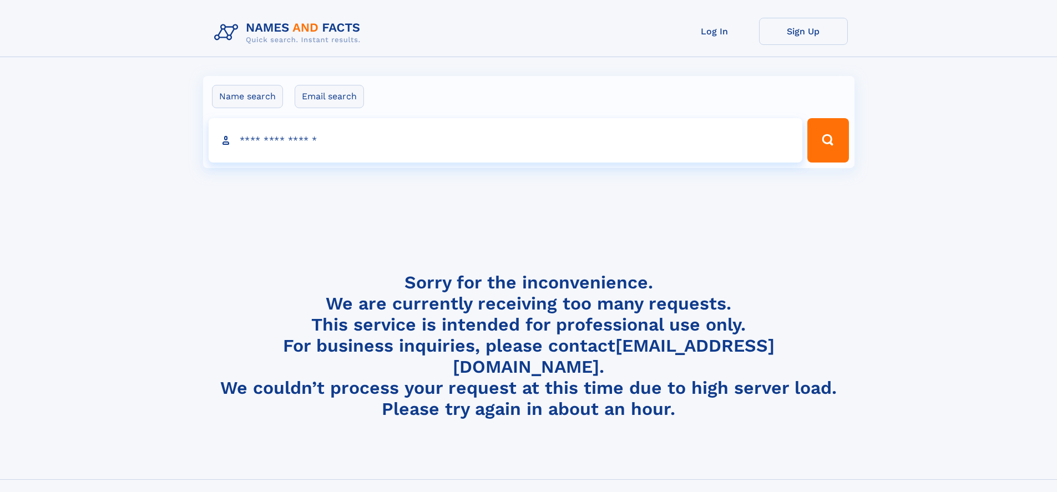 Image resolution: width=1057 pixels, height=492 pixels. I want to click on label: Email search, so click(329, 97).